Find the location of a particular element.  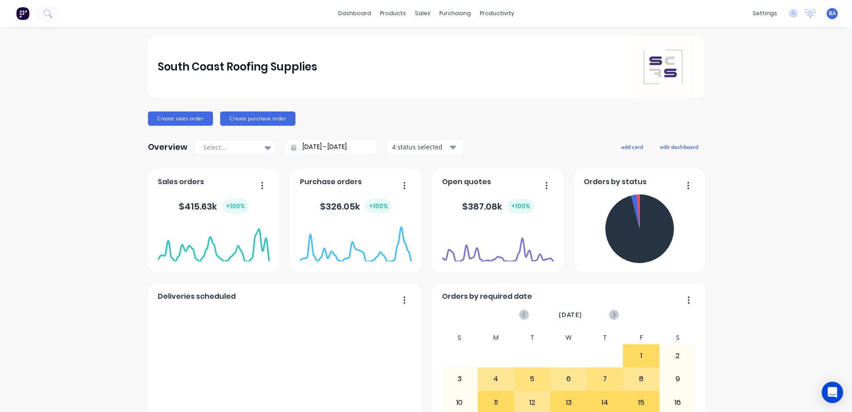

span: Purchase orders is located at coordinates (330, 182).